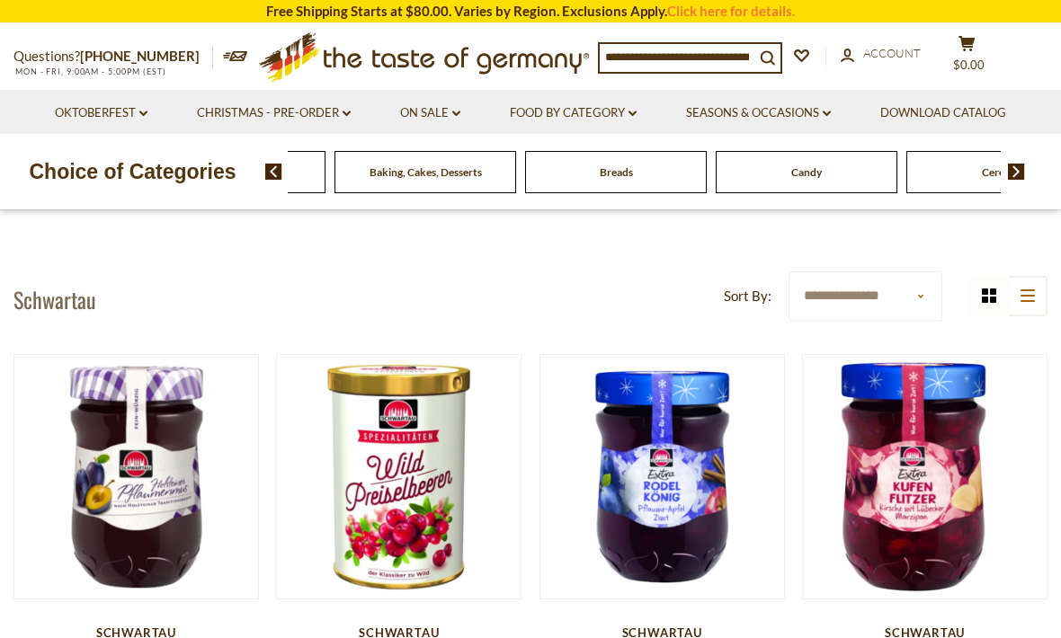 The image size is (1061, 638). Describe the element at coordinates (747, 296) in the screenshot. I see `label: Sort By:` at that location.